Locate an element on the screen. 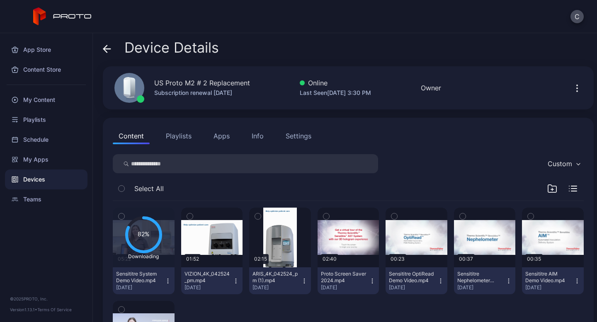 The image size is (597, 322). a: Content Store is located at coordinates (46, 70).